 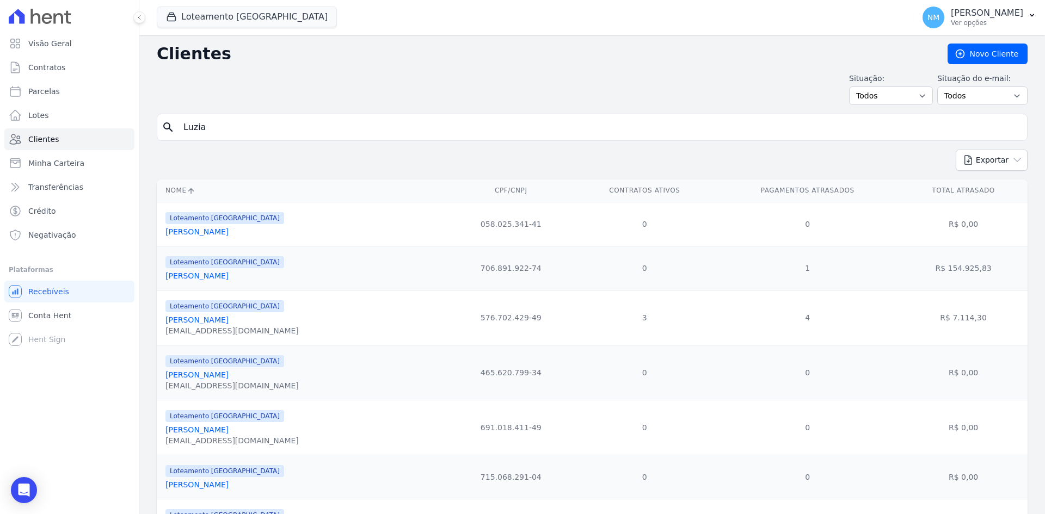 I want to click on a: Visão Geral, so click(x=69, y=44).